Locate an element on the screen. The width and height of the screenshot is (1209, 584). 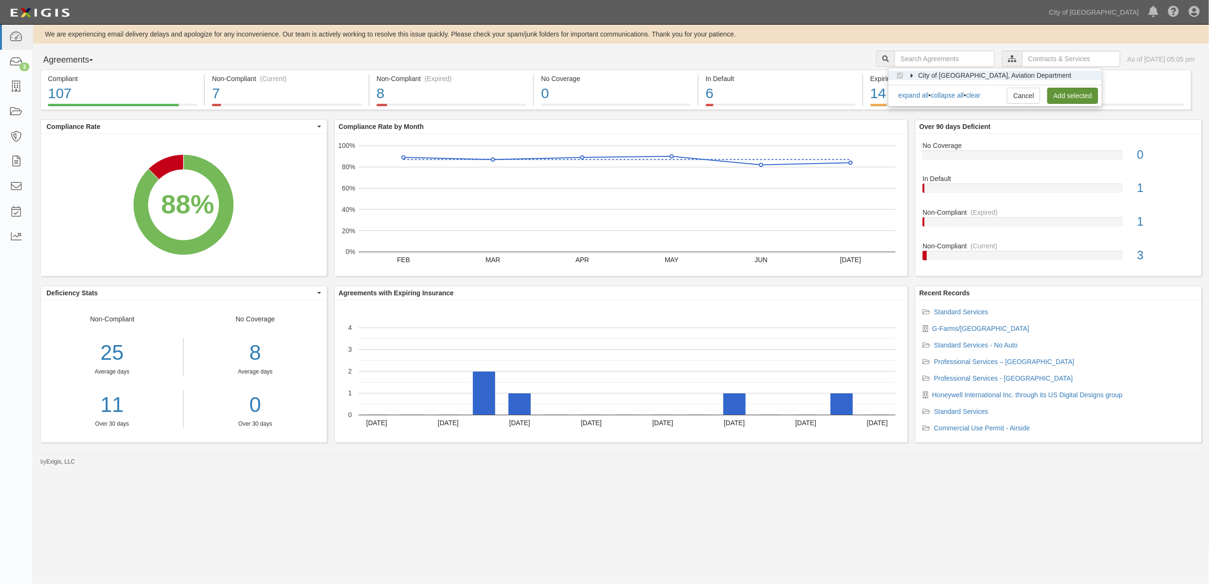
input: Contracts & Services is located at coordinates (1071, 59).